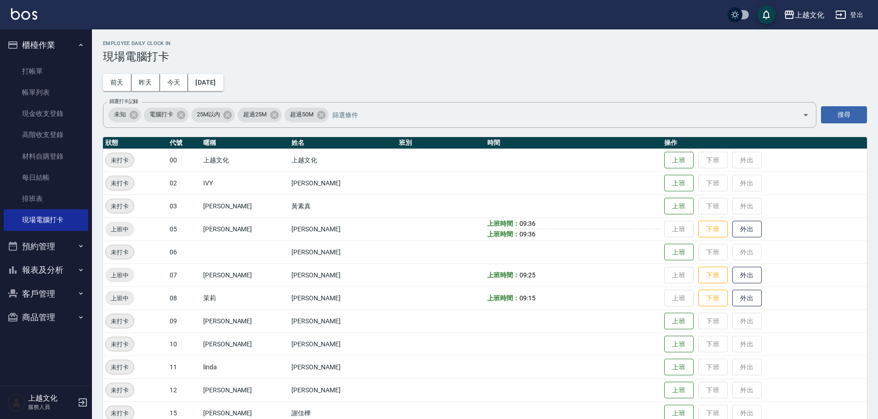 The image size is (878, 419). Describe the element at coordinates (174, 82) in the screenshot. I see `button: 今天` at that location.